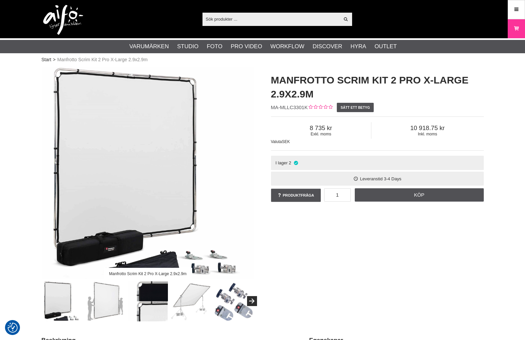 This screenshot has height=340, width=525. What do you see at coordinates (190, 301) in the screenshot?
I see `img: Monteras med fördel på stabila stativ` at bounding box center [190, 301].